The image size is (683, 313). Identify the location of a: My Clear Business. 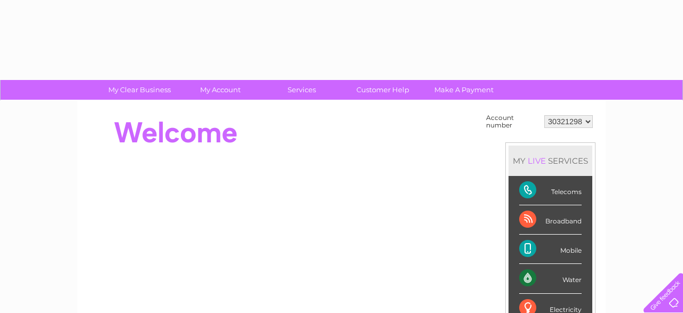
(139, 90).